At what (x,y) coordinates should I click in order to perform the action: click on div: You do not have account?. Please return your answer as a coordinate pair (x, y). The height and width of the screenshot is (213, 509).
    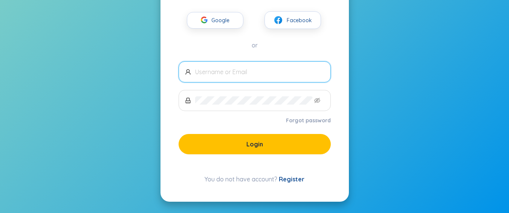
    Looking at the image, I should click on (254, 179).